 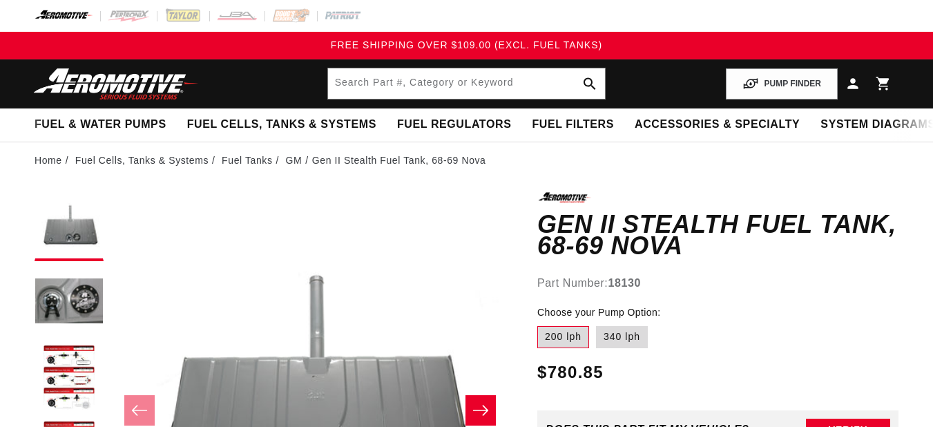 I want to click on button: Slide right, so click(x=481, y=410).